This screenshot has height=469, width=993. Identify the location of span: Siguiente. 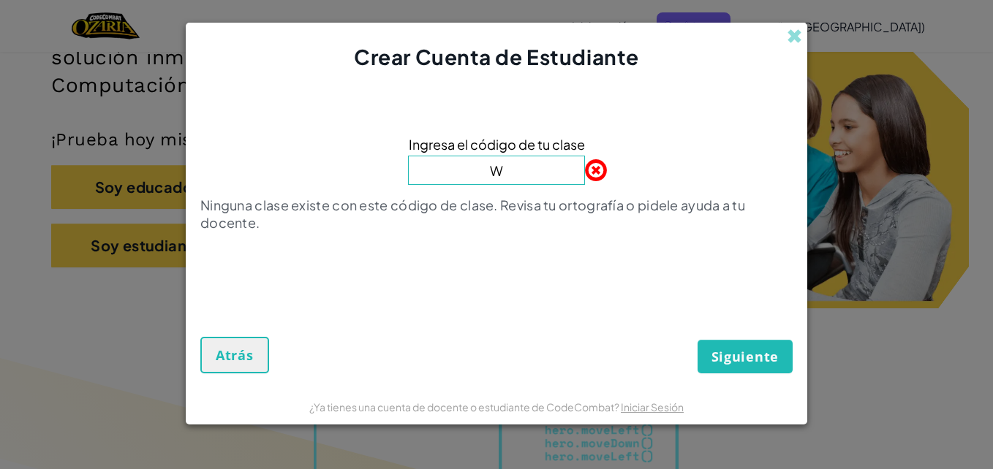
(745, 357).